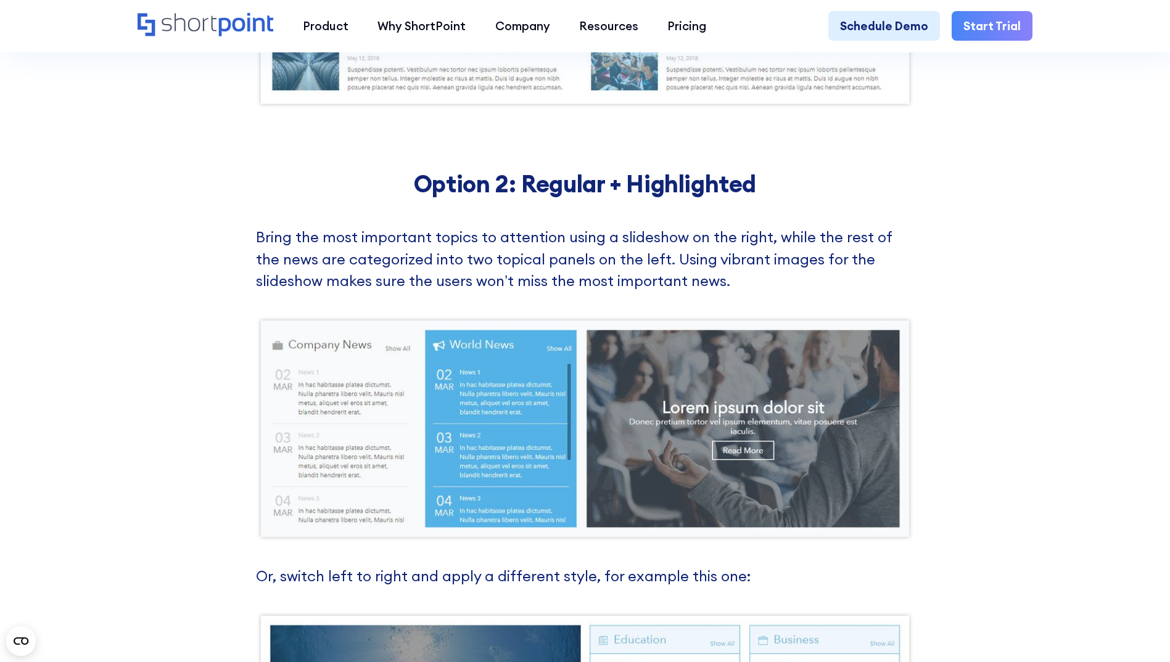  Describe the element at coordinates (687, 25) in the screenshot. I see `a: Pricing` at that location.